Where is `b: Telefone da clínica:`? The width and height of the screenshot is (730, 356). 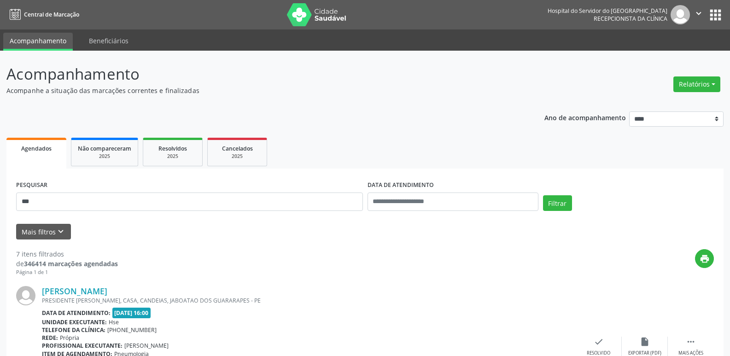 b: Telefone da clínica: is located at coordinates (74, 330).